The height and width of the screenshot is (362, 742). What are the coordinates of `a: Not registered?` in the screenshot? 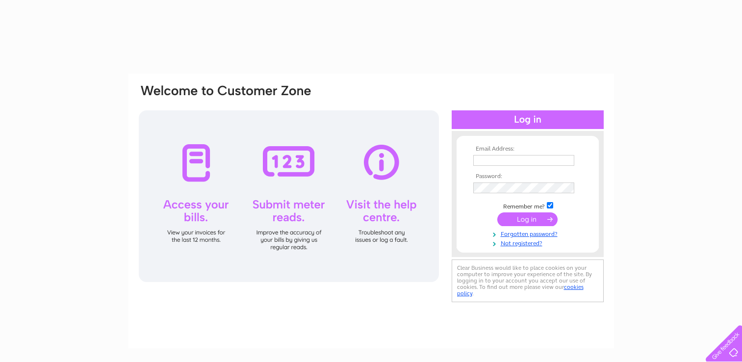 It's located at (529, 242).